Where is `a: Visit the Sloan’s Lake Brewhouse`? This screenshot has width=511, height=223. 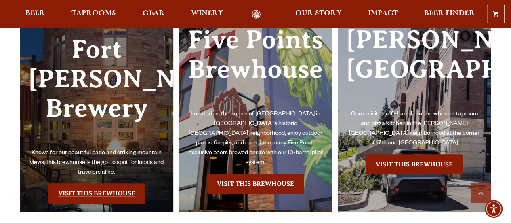
a: Visit the Sloan’s Lake Brewhouse is located at coordinates (414, 164).